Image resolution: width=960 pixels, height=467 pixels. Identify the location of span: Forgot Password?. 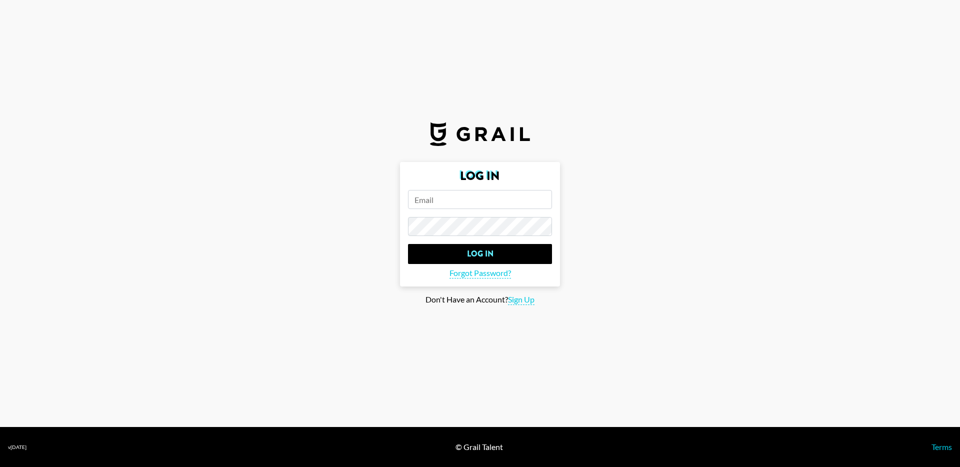
(480, 273).